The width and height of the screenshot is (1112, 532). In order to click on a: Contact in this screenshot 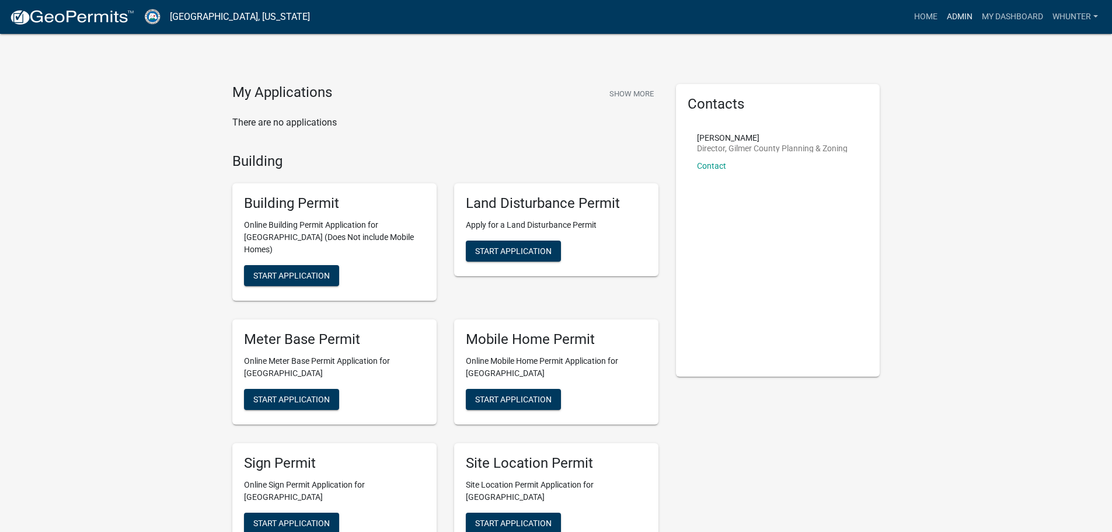, I will do `click(712, 166)`.